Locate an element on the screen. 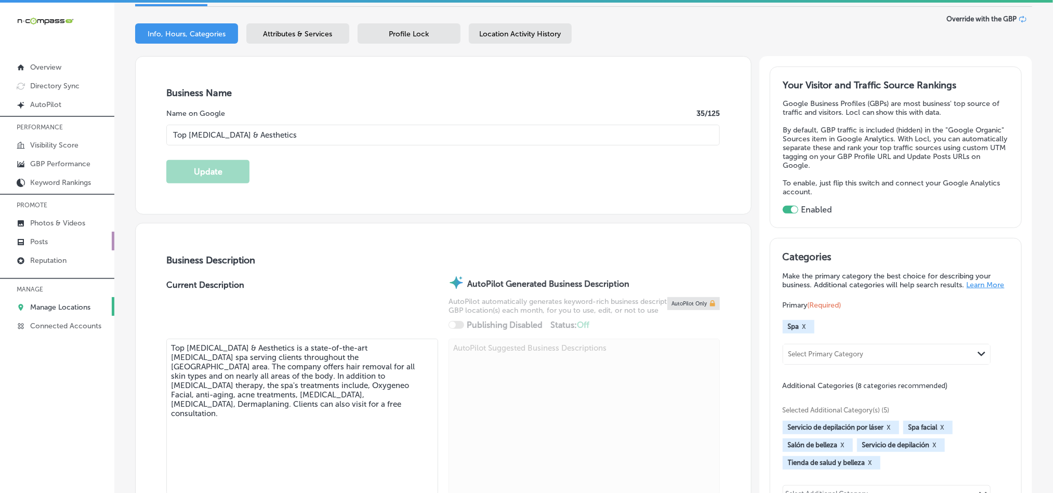 Image resolution: width=1053 pixels, height=493 pixels. p: Google Business Profiles (GBPs) are most business' top source of traffic and visitors. Locl can s... is located at coordinates (896, 108).